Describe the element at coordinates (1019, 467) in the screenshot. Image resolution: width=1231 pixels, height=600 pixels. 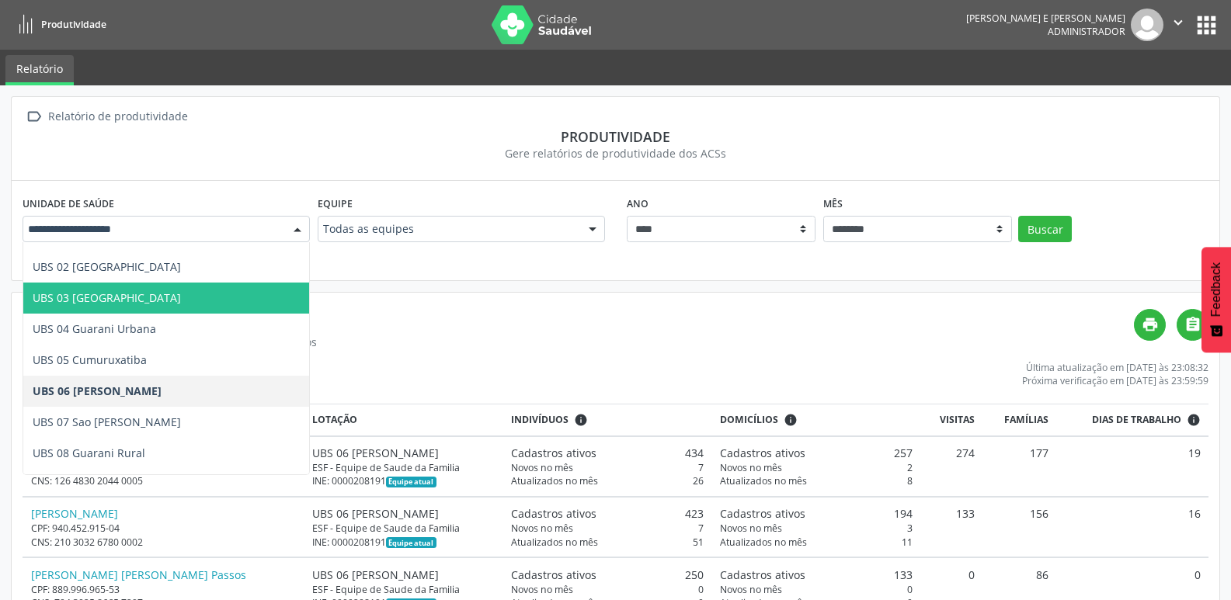
I see `td: 177` at that location.